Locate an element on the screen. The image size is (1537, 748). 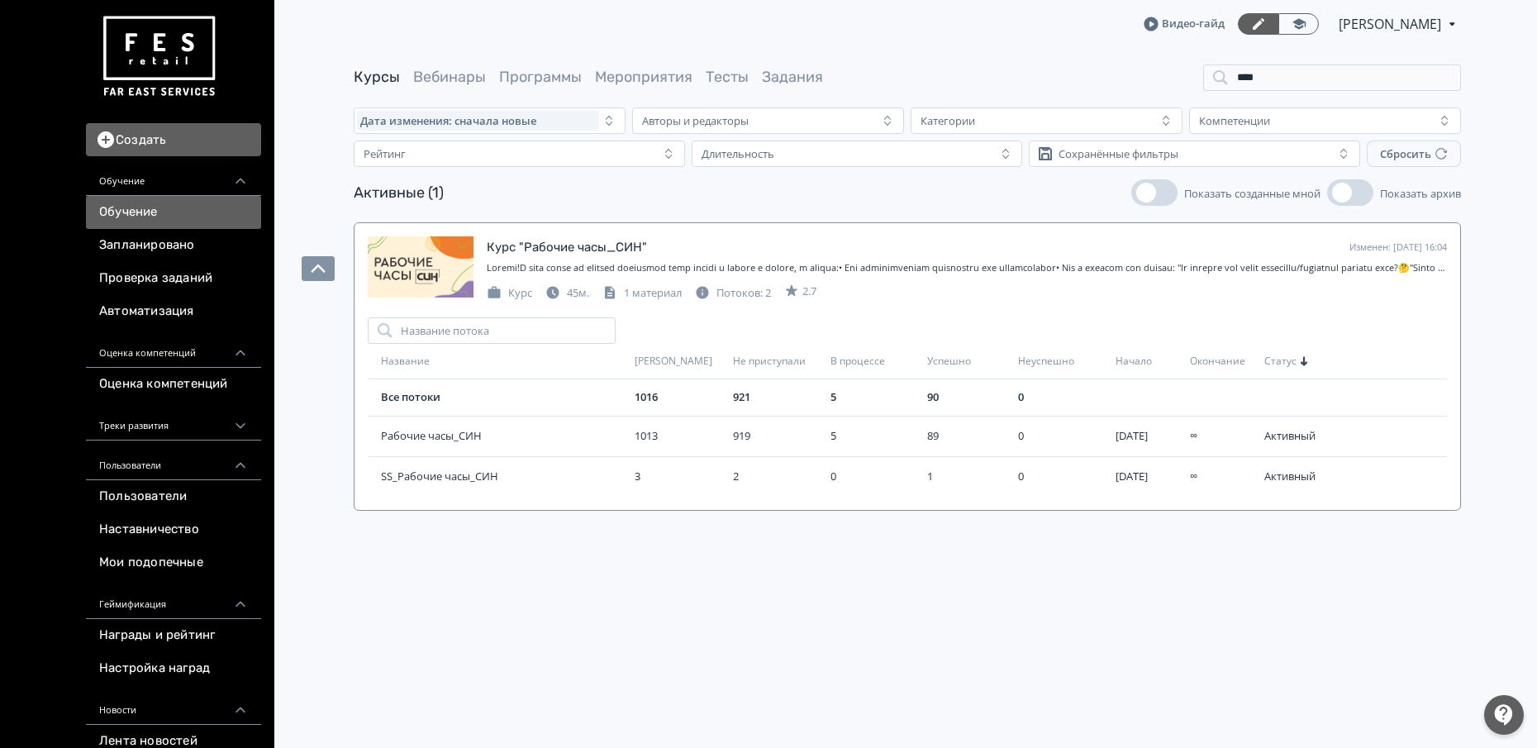
div: 1 is located at coordinates (969, 477).